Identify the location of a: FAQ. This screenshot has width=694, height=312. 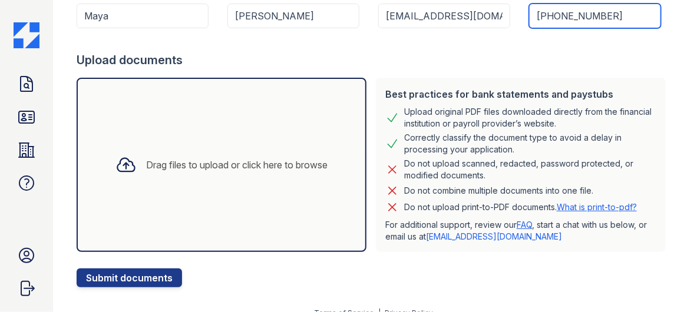
(525, 225).